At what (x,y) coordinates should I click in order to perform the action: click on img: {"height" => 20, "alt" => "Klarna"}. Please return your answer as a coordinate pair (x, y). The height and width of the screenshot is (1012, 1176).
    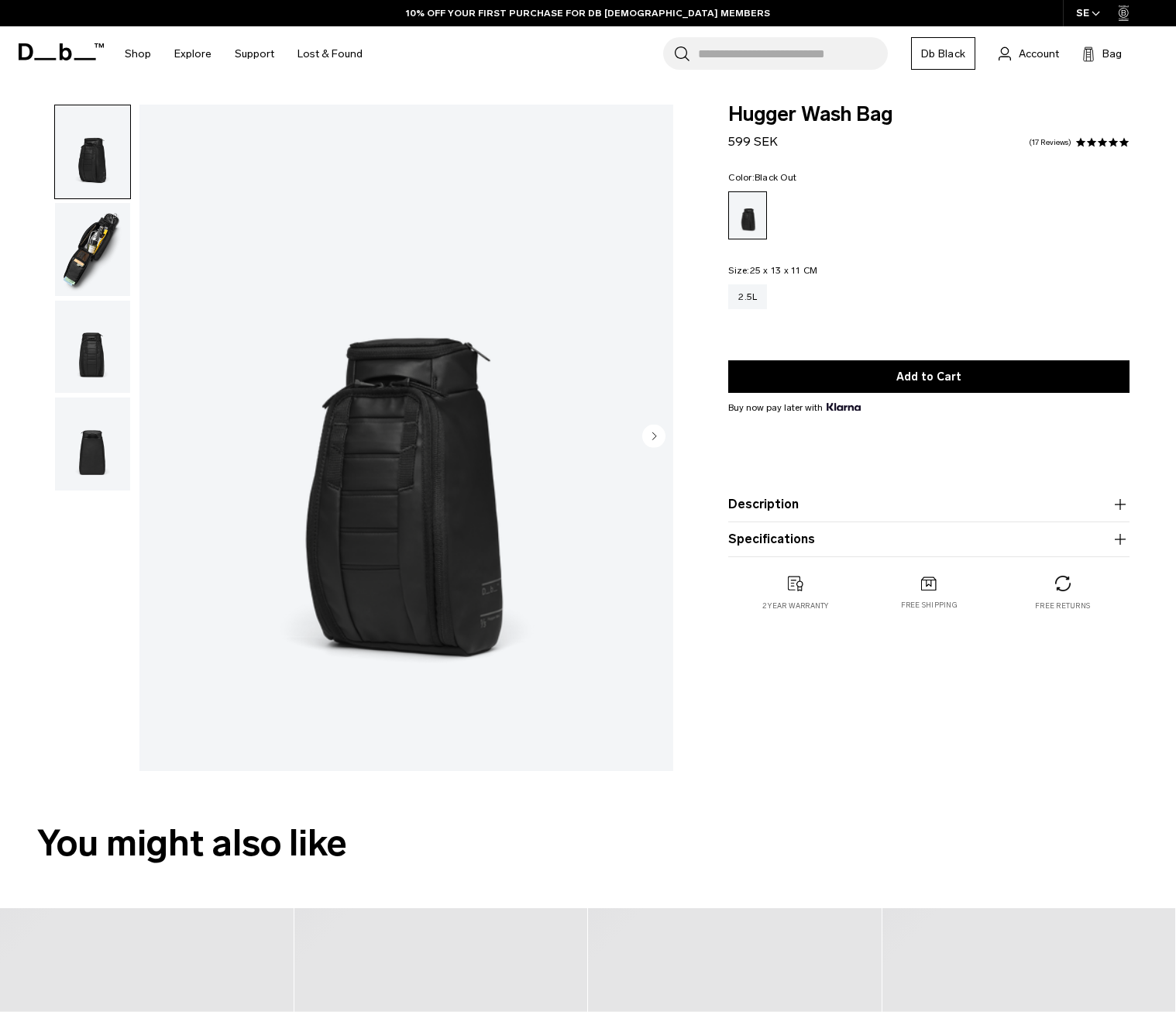
    Looking at the image, I should click on (843, 407).